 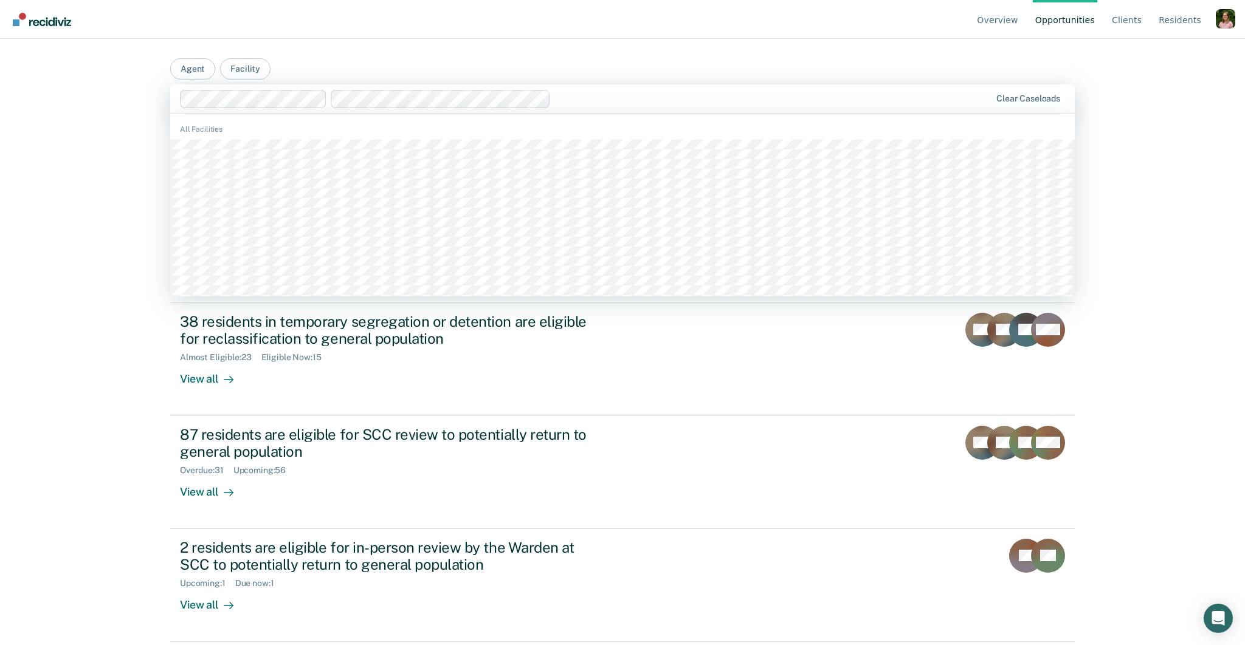 I want to click on a: 87 residents are eligible for SCC review to potentially return to general populationOverdue:31Upc..., so click(x=622, y=473).